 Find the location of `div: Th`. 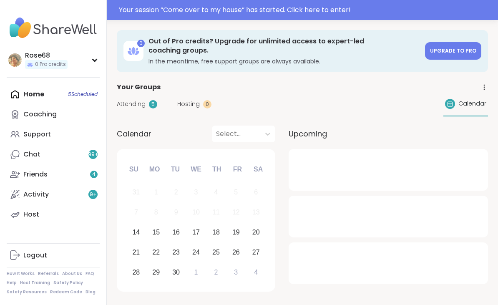

div: Th is located at coordinates (217, 169).